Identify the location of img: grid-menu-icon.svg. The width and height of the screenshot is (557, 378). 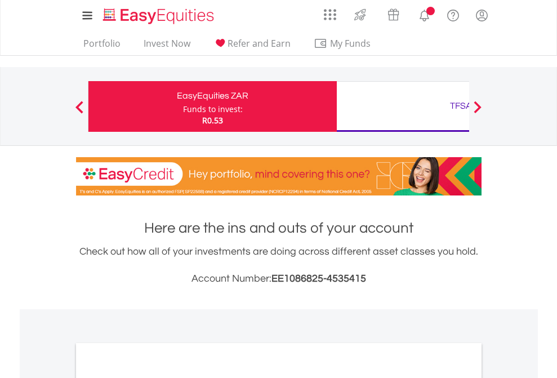
(330, 15).